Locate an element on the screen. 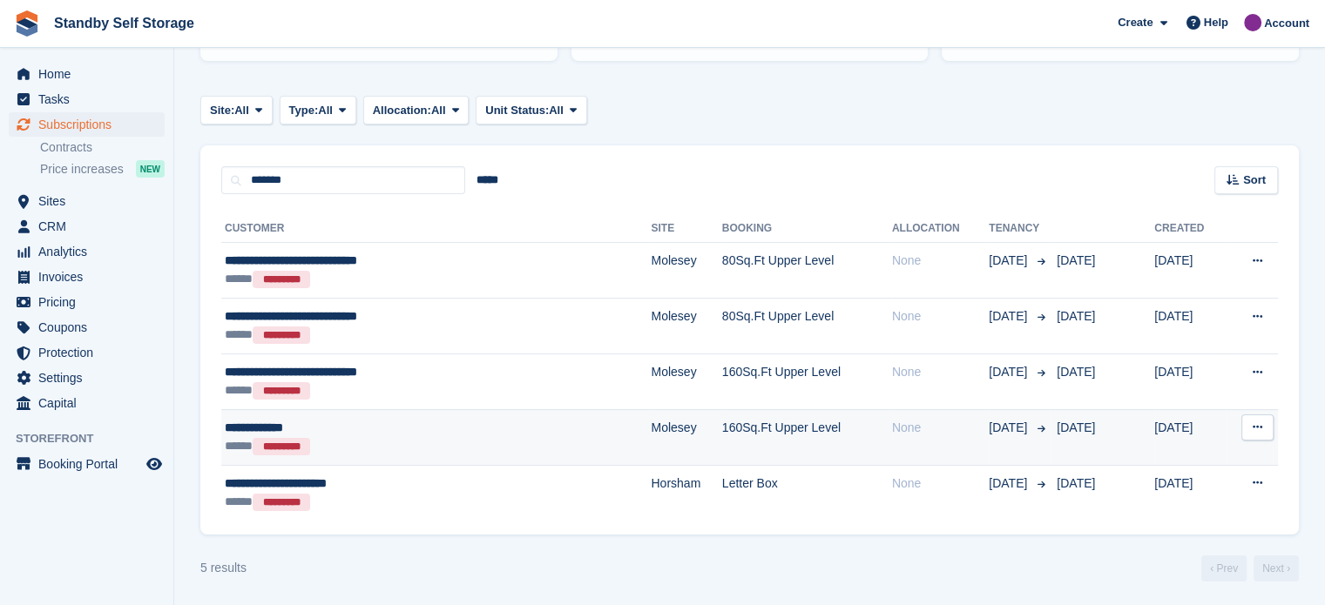  img: stora-icon-8386f47178a22dfd0bd8f6a31ec36ba5ce8667c1dd55bd0f319d3a0aa187defe.svg is located at coordinates (27, 24).